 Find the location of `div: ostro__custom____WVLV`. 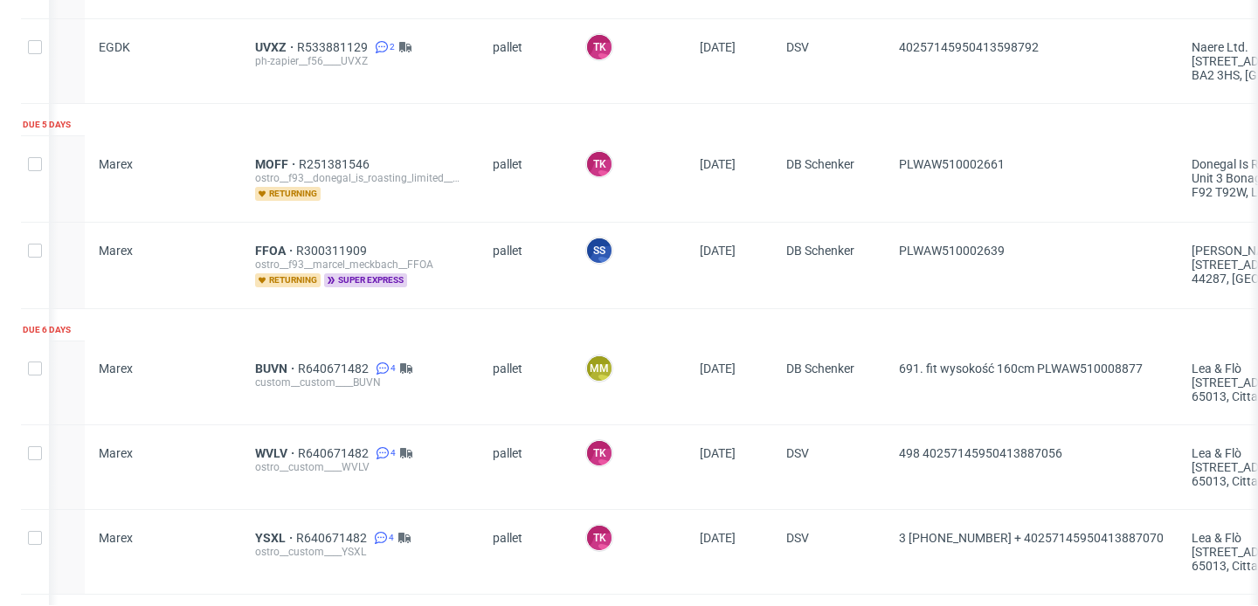

div: ostro__custom____WVLV is located at coordinates (360, 467).